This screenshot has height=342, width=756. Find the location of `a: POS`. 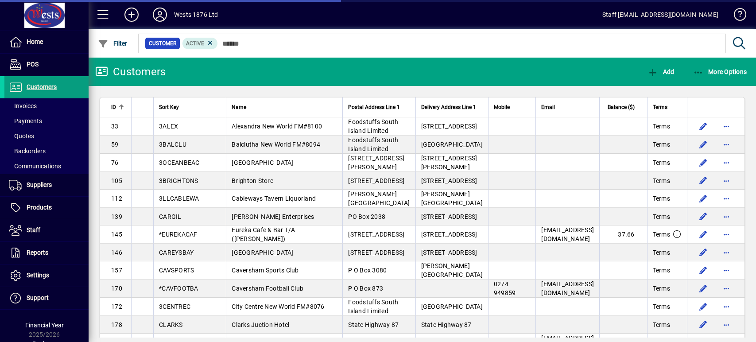

a: POS is located at coordinates (46, 65).